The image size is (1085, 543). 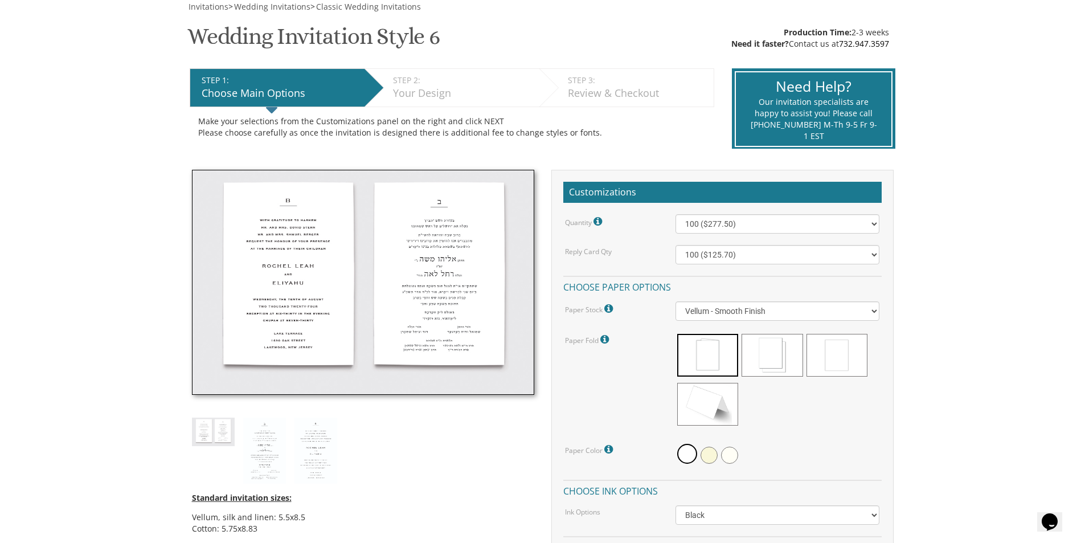 What do you see at coordinates (208, 6) in the screenshot?
I see `span: Invitations` at bounding box center [208, 6].